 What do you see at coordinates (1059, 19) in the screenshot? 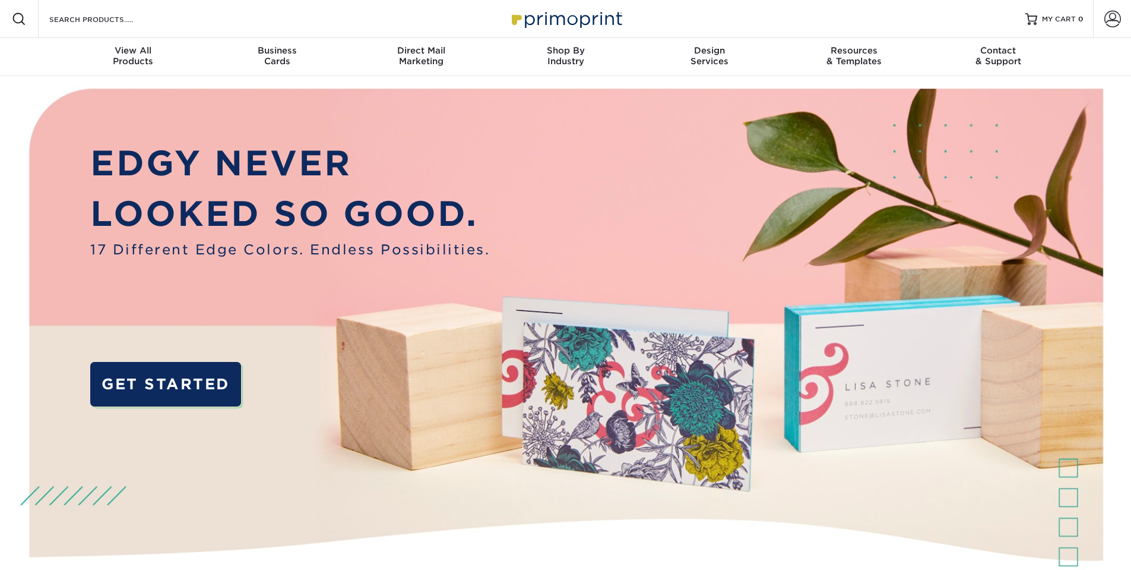
I see `span: MY CART` at bounding box center [1059, 19].